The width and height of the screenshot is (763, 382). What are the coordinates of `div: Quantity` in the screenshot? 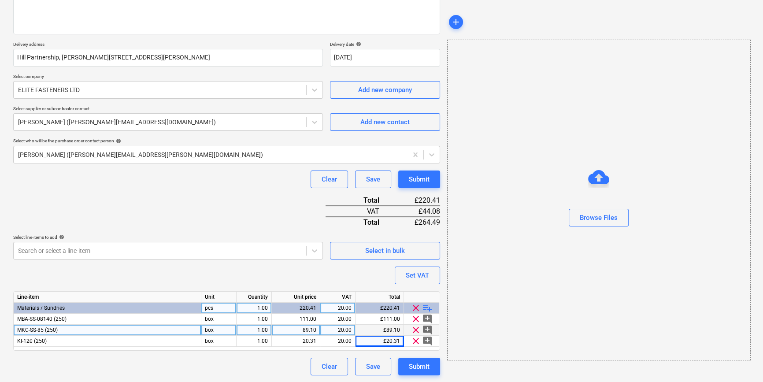 It's located at (254, 297).